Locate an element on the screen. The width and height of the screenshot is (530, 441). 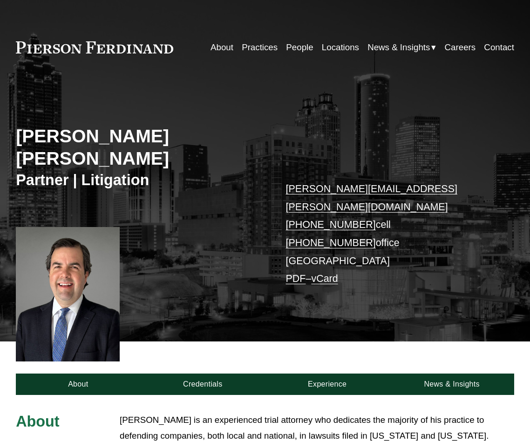
a: Contact is located at coordinates (498, 47).